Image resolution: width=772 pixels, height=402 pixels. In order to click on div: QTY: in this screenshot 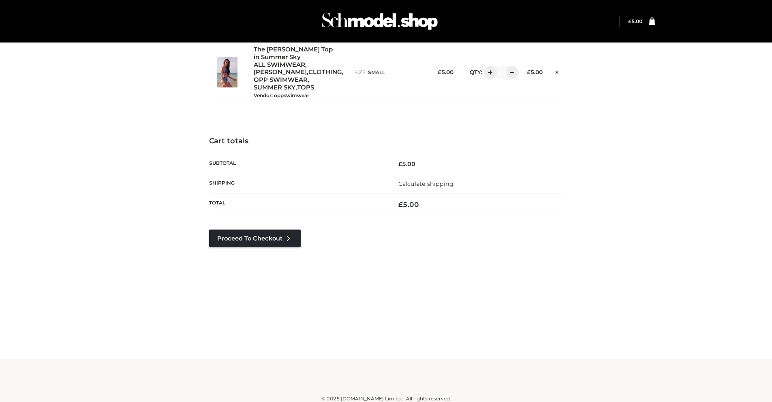, I will do `click(487, 73)`.